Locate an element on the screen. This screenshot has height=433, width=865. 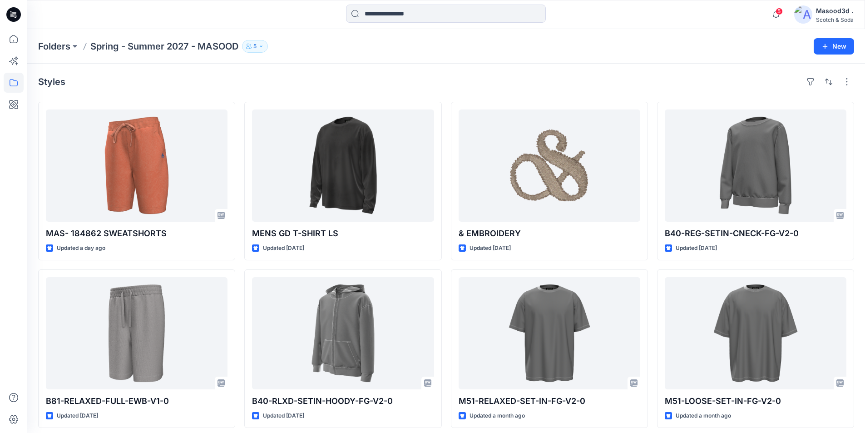
a: B40-RLXD-SETIN-HOODY-FG-V2-0 is located at coordinates (343, 333).